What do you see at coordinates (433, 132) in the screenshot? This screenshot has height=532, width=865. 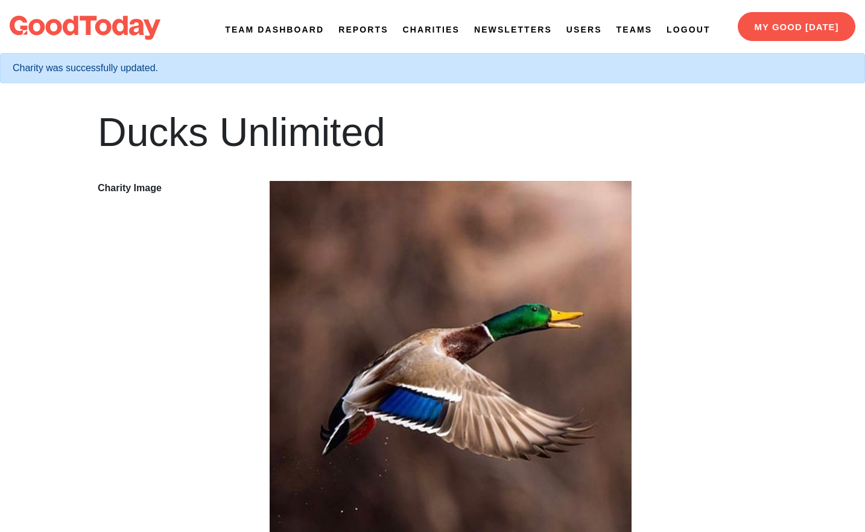 I see `h1: Ducks Unlimited` at bounding box center [433, 132].